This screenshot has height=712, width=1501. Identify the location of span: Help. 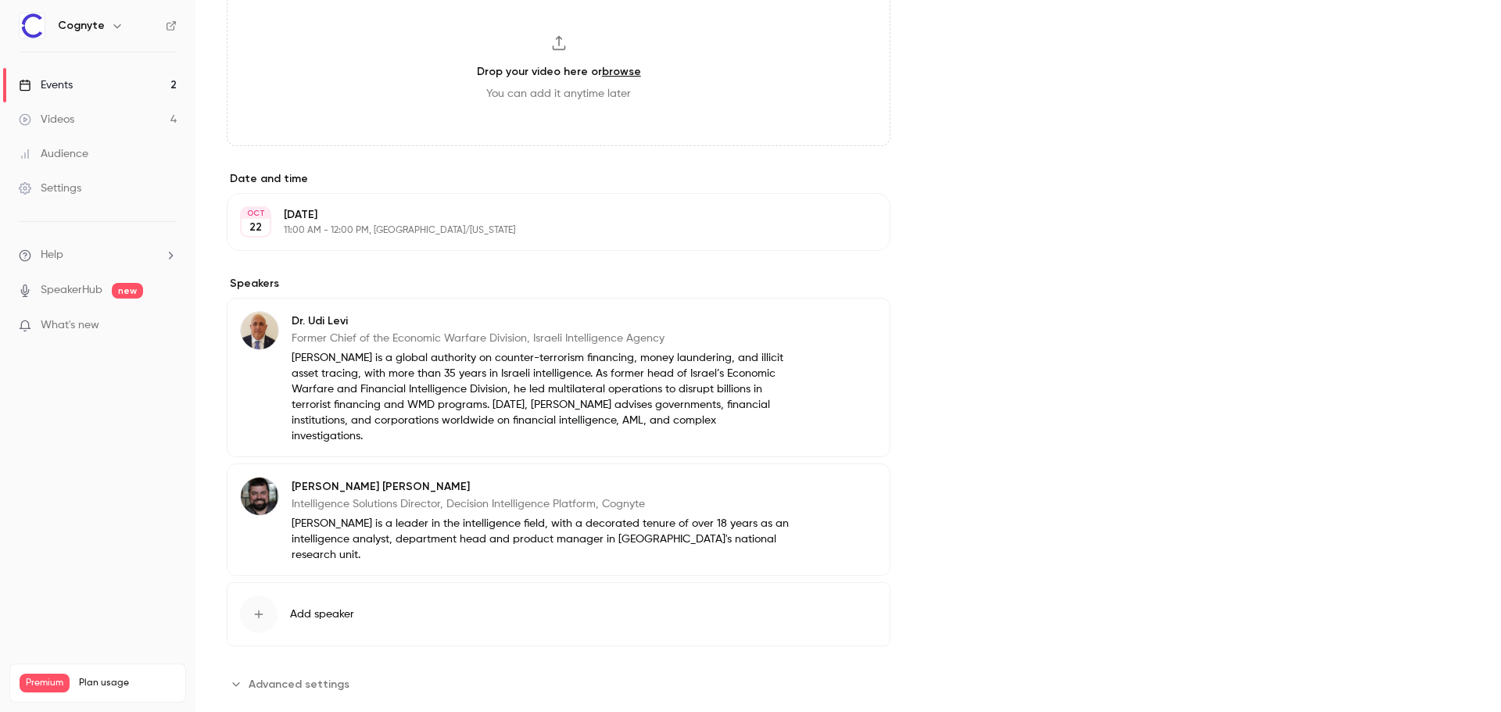
(52, 255).